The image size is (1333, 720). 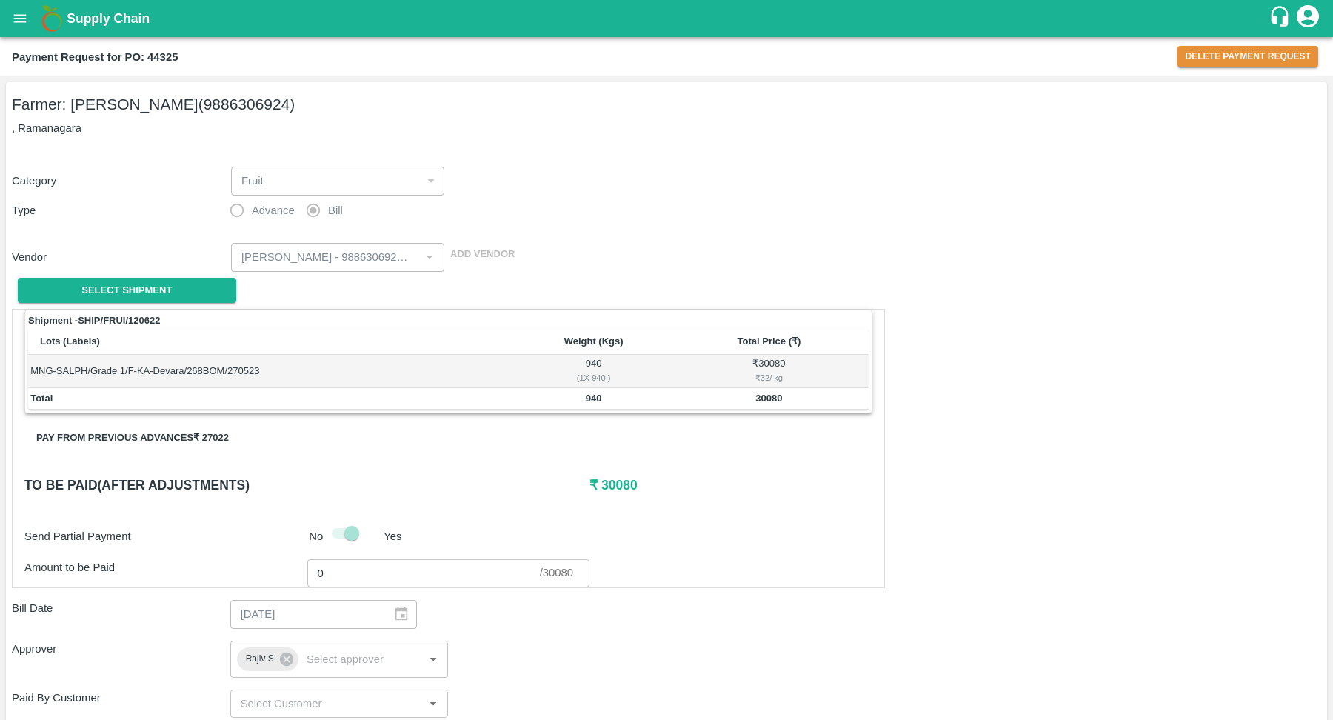 What do you see at coordinates (667, 19) in the screenshot?
I see `a: Supply Chain` at bounding box center [667, 19].